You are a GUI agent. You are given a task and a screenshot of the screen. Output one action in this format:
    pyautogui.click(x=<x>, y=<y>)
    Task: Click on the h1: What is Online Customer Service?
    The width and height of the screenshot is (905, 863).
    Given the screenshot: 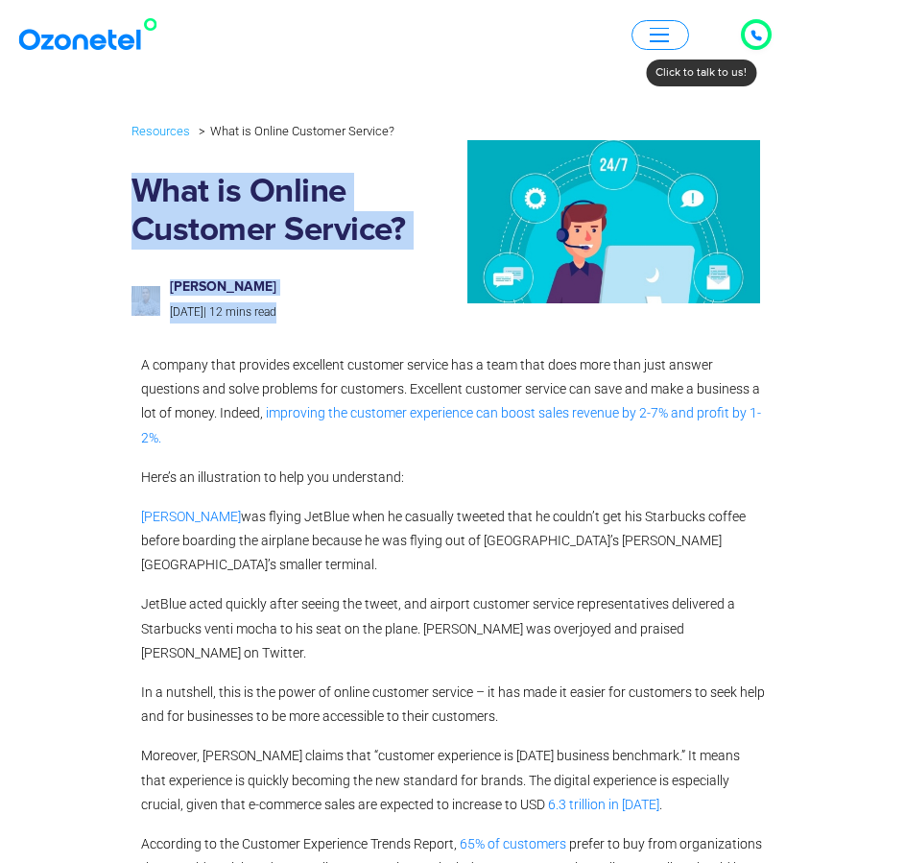 What is the action you would take?
    pyautogui.click(x=292, y=211)
    